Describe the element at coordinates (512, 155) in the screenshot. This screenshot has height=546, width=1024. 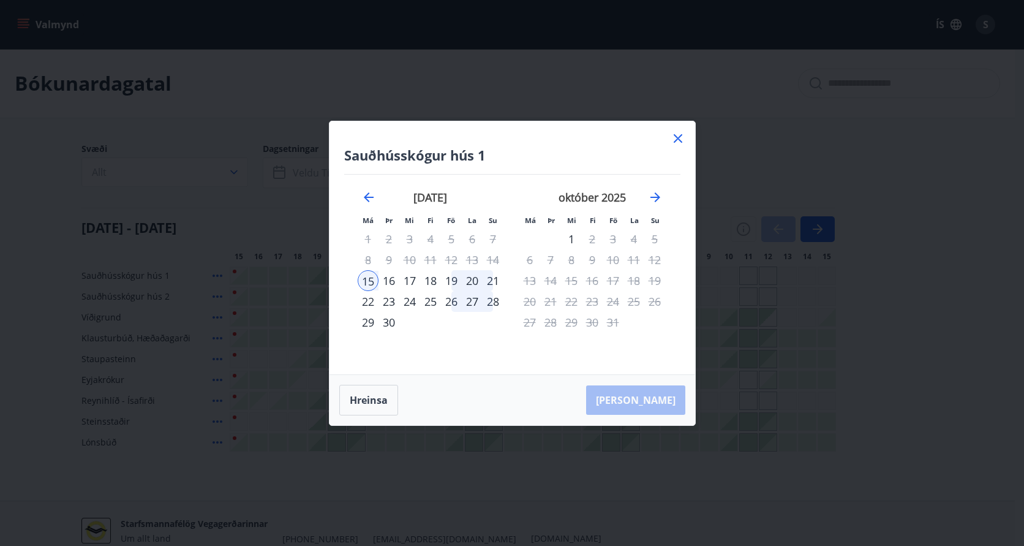
I see `h4: Sauðhússkógur hús 1` at that location.